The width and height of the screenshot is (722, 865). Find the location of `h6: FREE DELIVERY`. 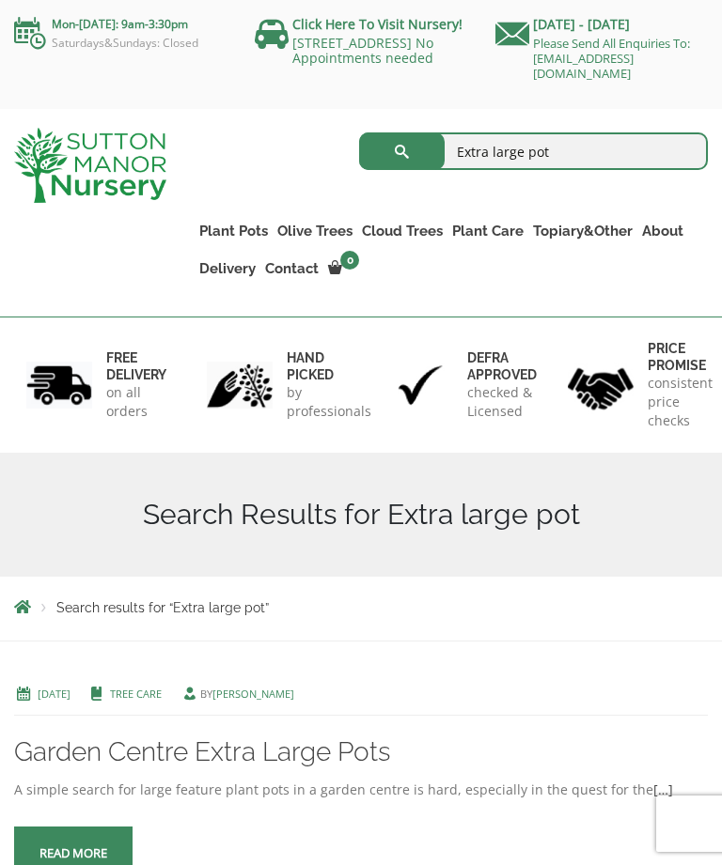

h6: FREE DELIVERY is located at coordinates (136, 366).